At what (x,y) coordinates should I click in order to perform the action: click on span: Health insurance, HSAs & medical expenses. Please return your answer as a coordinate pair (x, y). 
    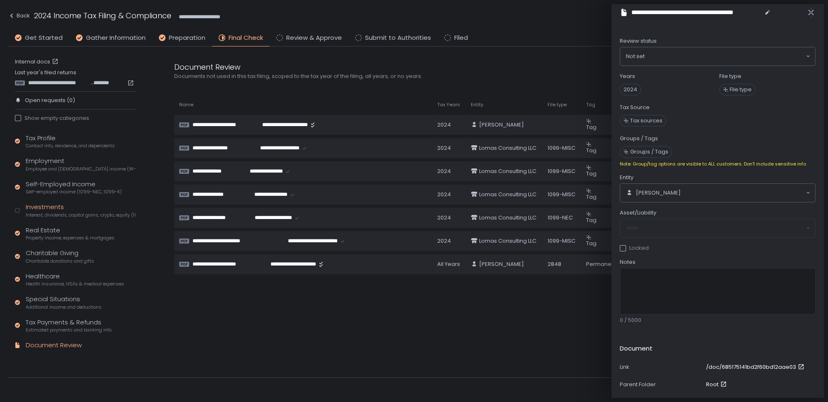
    Looking at the image, I should click on (75, 284).